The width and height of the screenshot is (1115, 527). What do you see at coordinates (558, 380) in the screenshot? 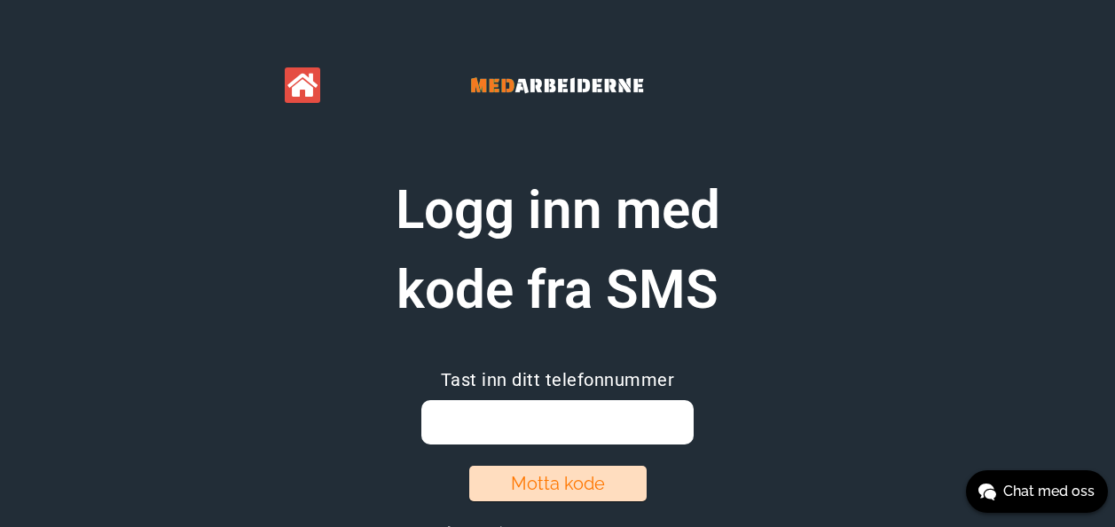
I see `span: Tast inn ditt telefonnummer` at bounding box center [558, 380].